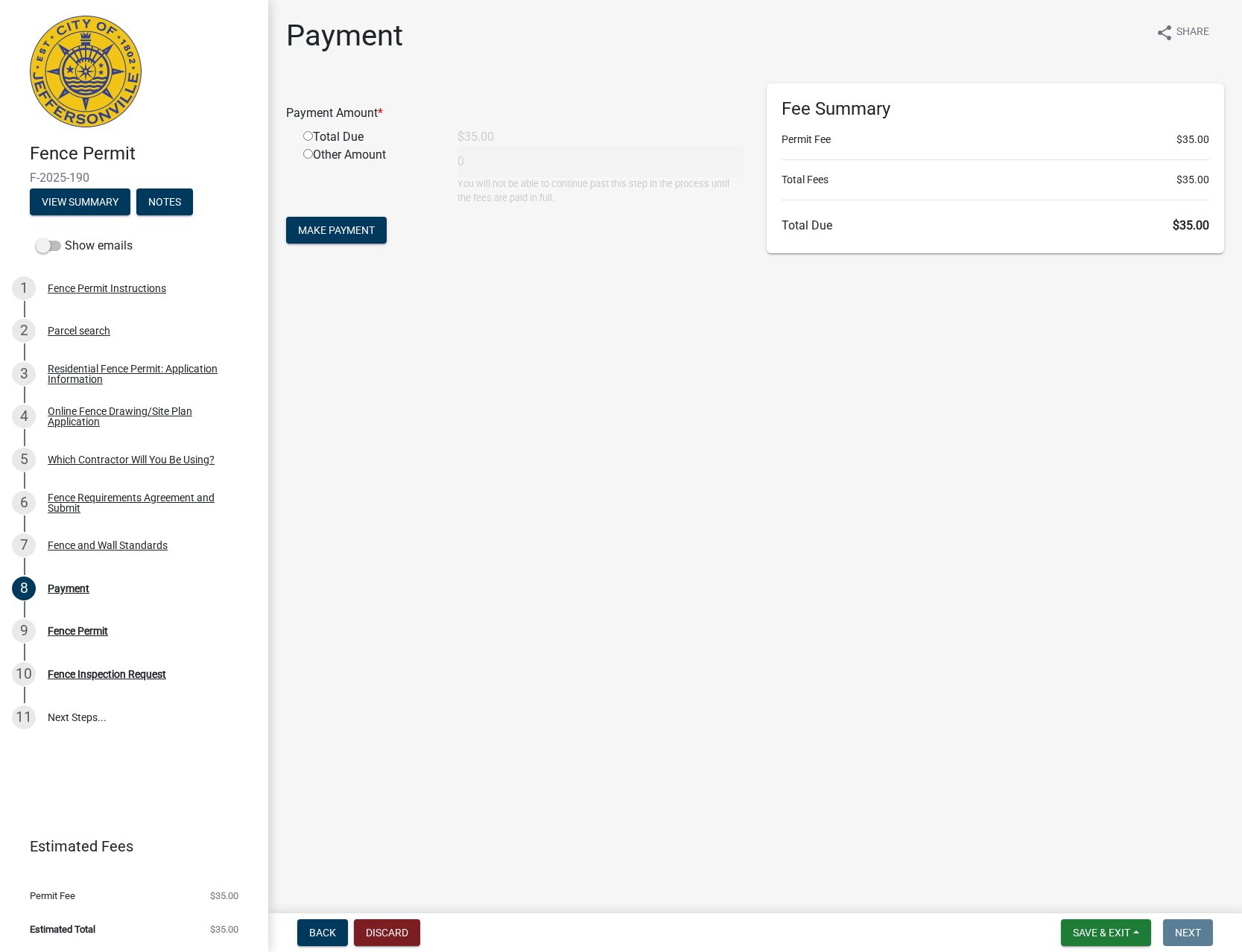 Image resolution: width=1242 pixels, height=952 pixels. I want to click on button: Next, so click(1188, 932).